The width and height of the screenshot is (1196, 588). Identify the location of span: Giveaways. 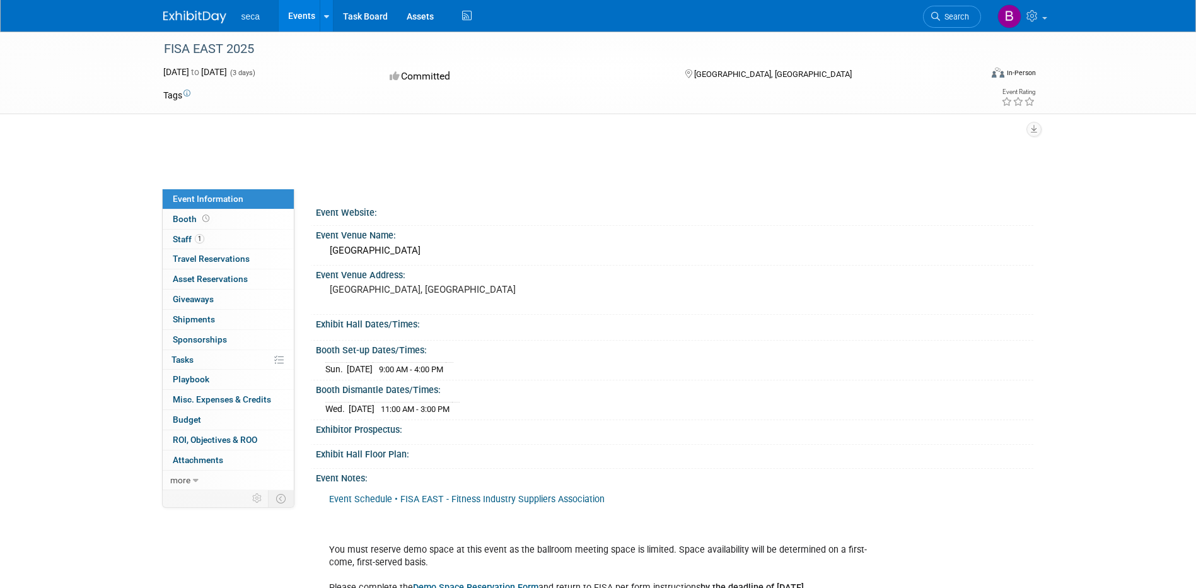
(193, 299).